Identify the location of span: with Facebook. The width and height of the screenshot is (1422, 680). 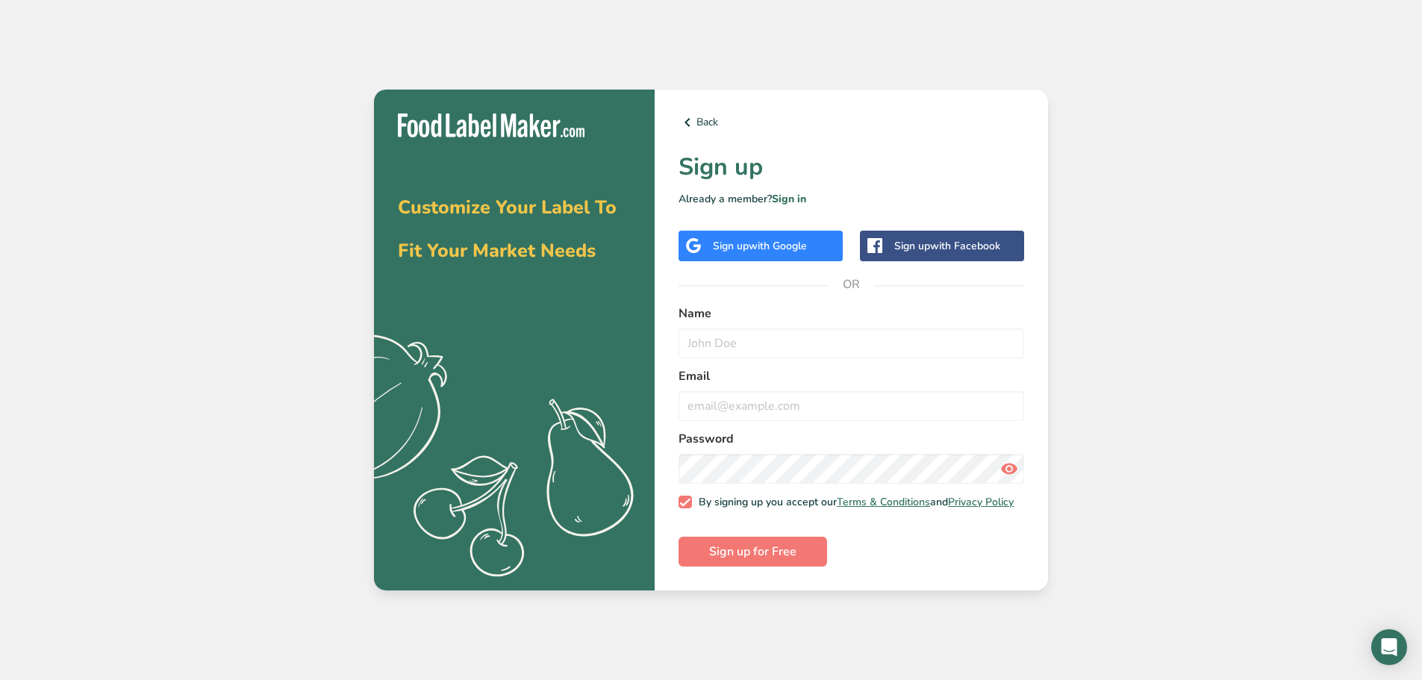
(965, 246).